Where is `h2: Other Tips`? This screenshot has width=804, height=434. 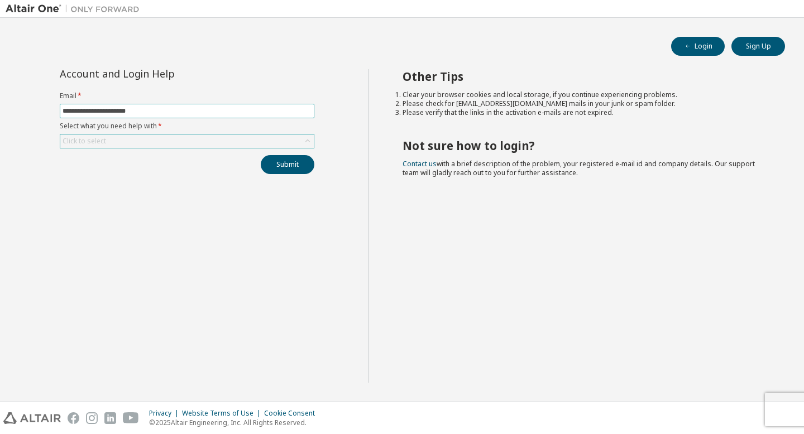
h2: Other Tips is located at coordinates (584, 77).